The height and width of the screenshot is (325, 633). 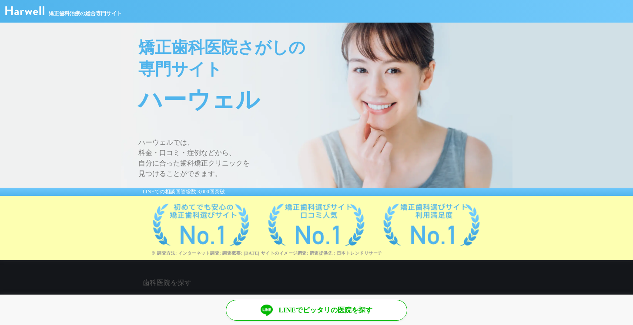 I want to click on span: 矯正歯科医院さがしの, so click(x=325, y=47).